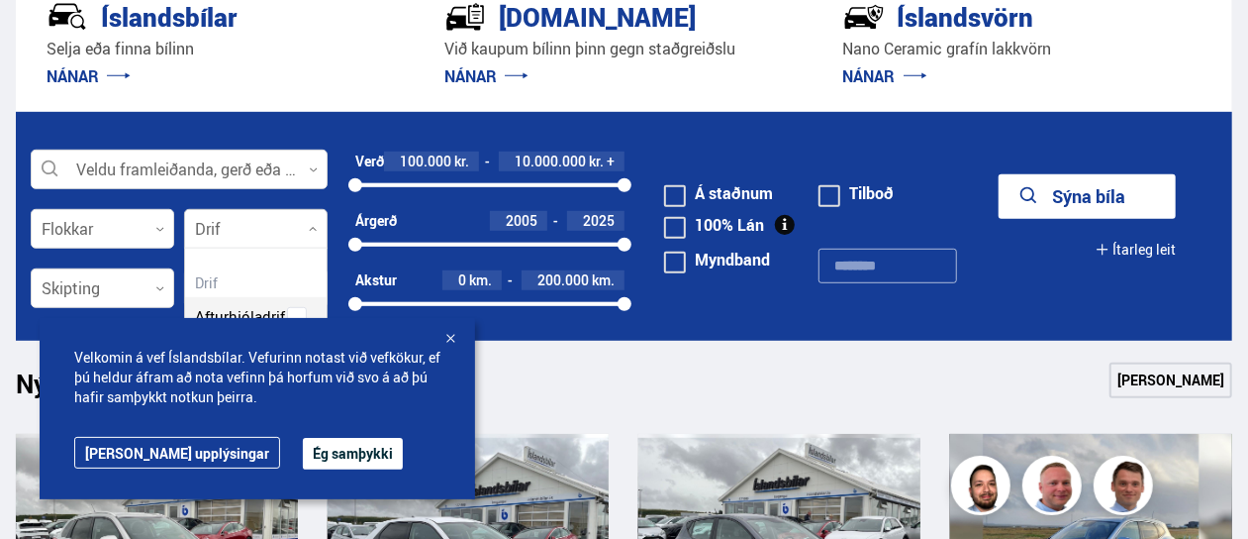 This screenshot has height=539, width=1248. What do you see at coordinates (257, 377) in the screenshot?
I see `span: Velkomin á vef Íslandsbílar. Vefurinn notast við vefkökur, ef þú heldur áfram að nota vefinn þá h...` at bounding box center [257, 377].